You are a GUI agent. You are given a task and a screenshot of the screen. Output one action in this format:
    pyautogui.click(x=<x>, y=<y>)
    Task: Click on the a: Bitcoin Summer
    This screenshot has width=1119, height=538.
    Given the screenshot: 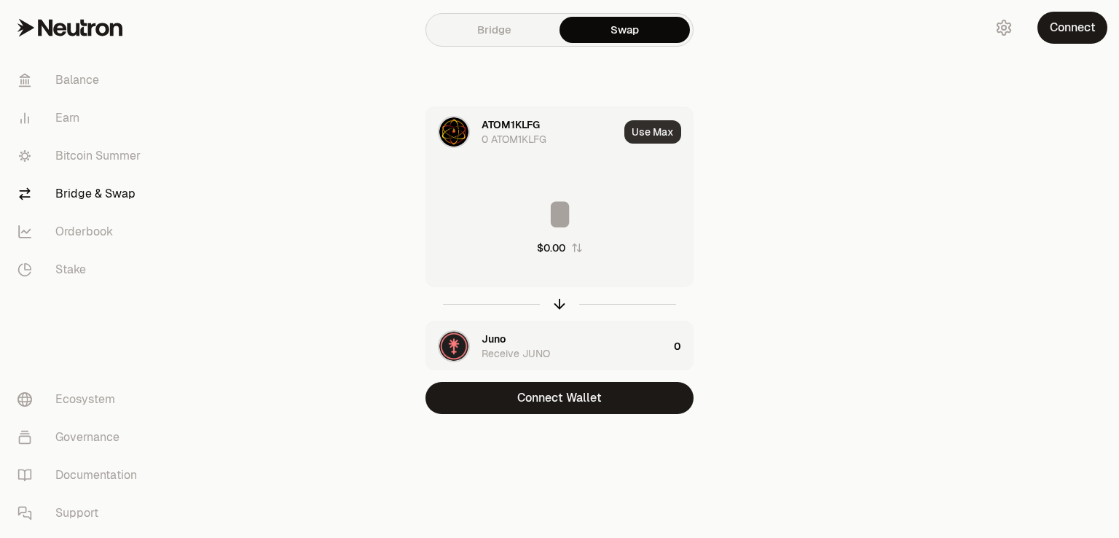 What is the action you would take?
    pyautogui.click(x=82, y=156)
    